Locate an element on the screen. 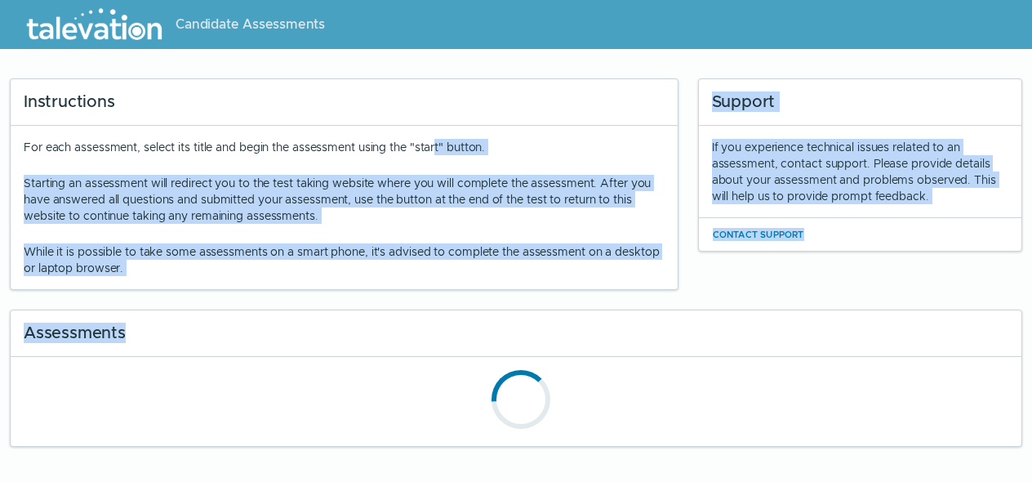  p: Starting an assessment will redirect you to the test taking website where you will complete the a... is located at coordinates (344, 199).